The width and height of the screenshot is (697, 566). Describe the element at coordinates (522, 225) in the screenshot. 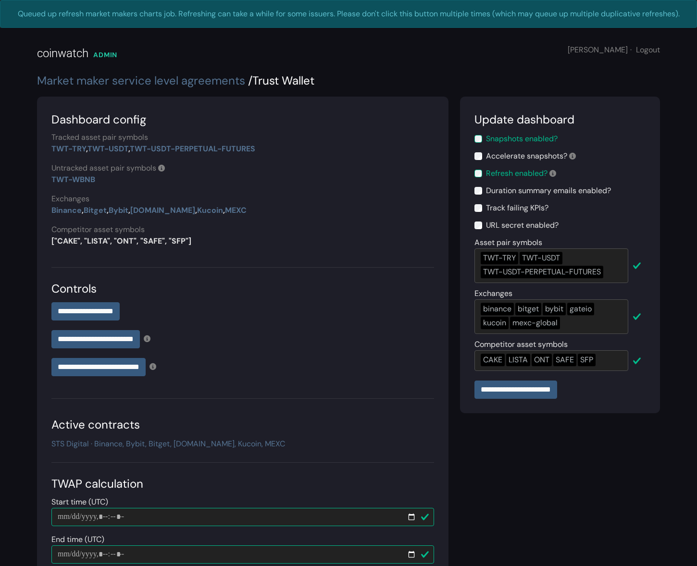

I see `label: URL secret enabled?` at that location.